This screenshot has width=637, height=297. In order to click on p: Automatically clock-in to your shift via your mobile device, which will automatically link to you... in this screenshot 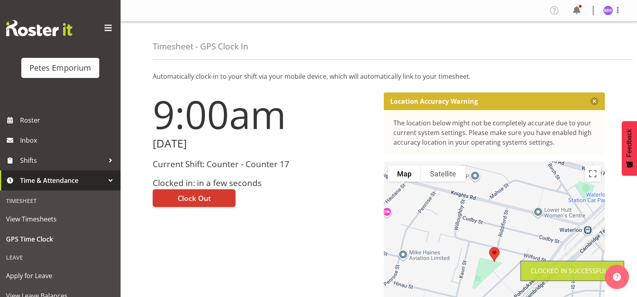, I will do `click(379, 76)`.